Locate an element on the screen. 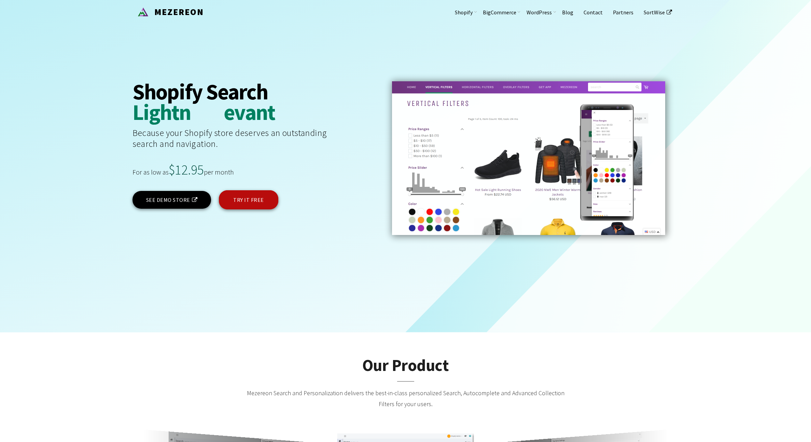  h2: Our Product is located at coordinates (406, 372).